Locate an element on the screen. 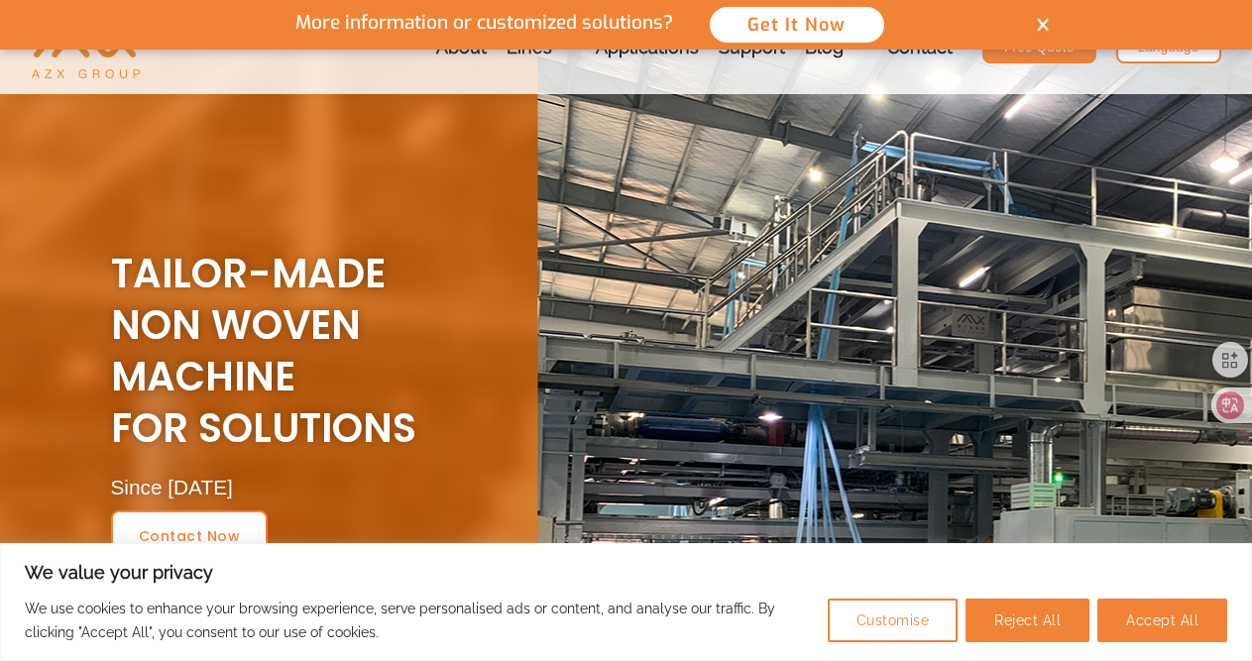  p: We value your privacy is located at coordinates (626, 573).